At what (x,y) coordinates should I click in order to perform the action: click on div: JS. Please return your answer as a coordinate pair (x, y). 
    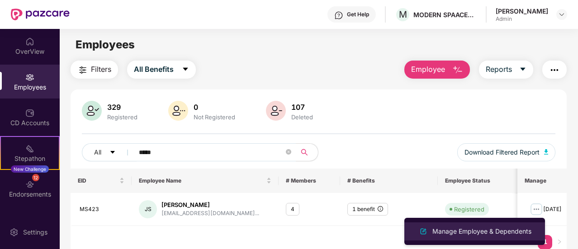
    Looking at the image, I should click on (148, 209).